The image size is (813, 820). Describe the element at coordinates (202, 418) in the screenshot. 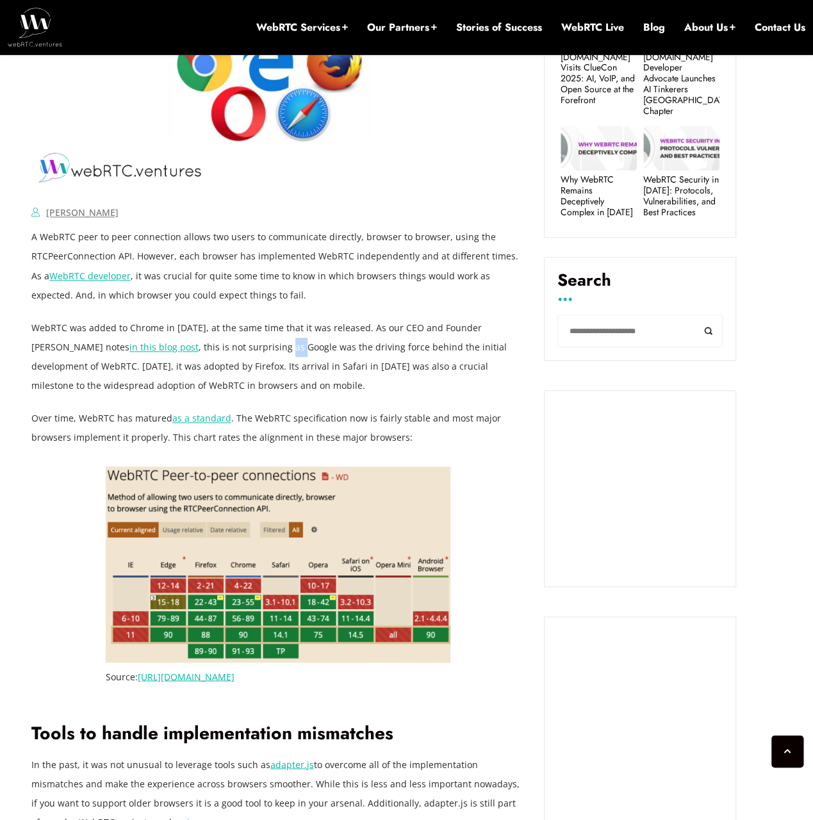

I see `a: as a standard` at that location.